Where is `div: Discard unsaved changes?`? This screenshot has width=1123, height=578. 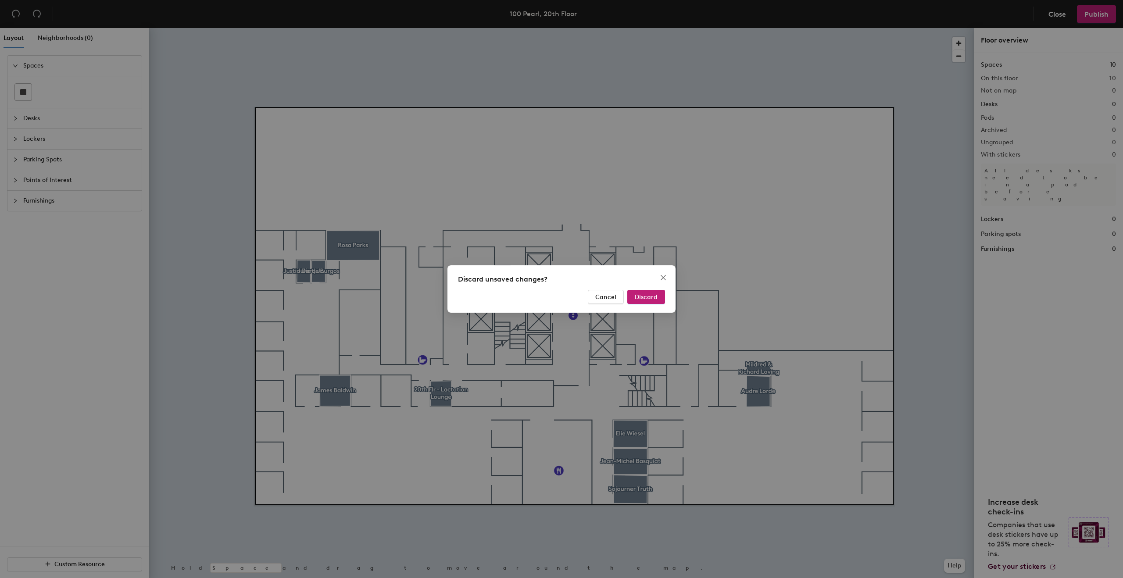
div: Discard unsaved changes? is located at coordinates (562, 279).